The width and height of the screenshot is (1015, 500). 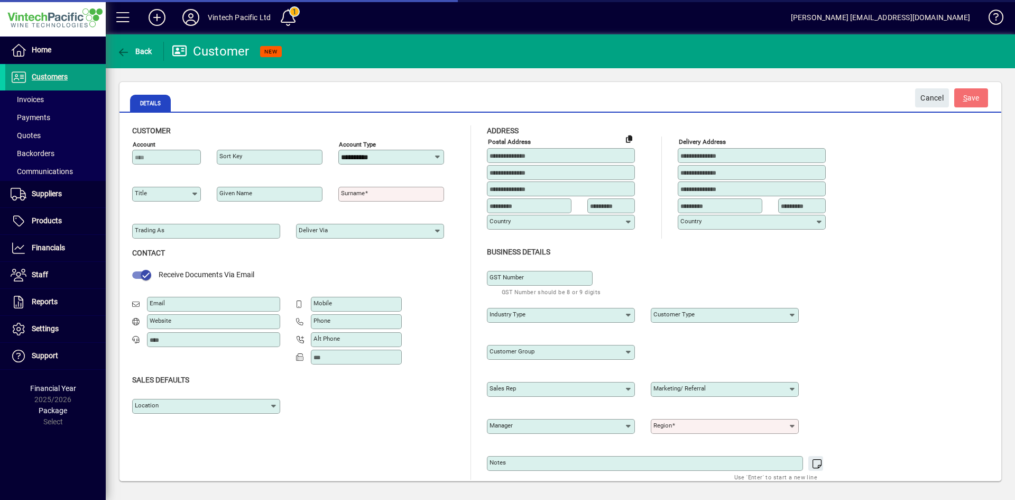 What do you see at coordinates (932, 98) in the screenshot?
I see `button: Cancel` at bounding box center [932, 98].